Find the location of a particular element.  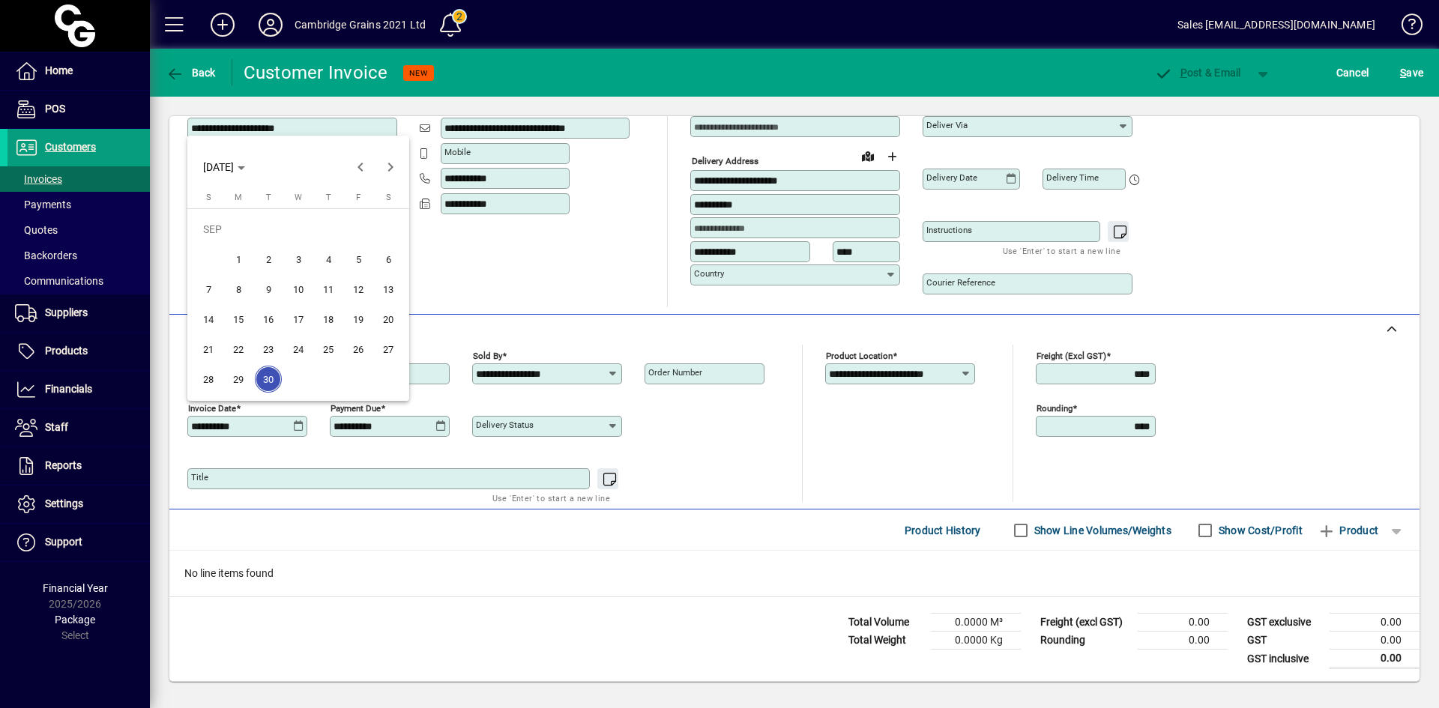

span: 24 is located at coordinates (298, 349).